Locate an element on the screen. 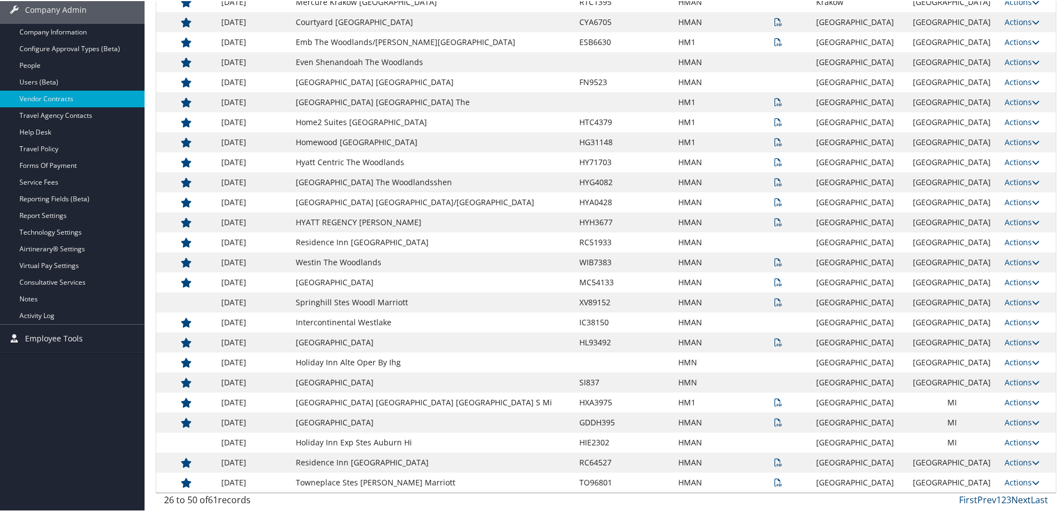 The height and width of the screenshot is (511, 1063). span: Employee Tools is located at coordinates (54, 337).